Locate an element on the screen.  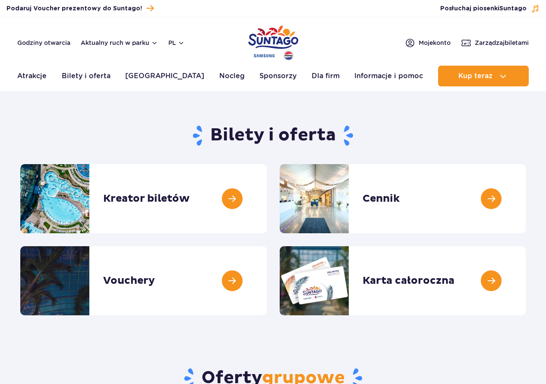
a: Mojekonto is located at coordinates (428, 43).